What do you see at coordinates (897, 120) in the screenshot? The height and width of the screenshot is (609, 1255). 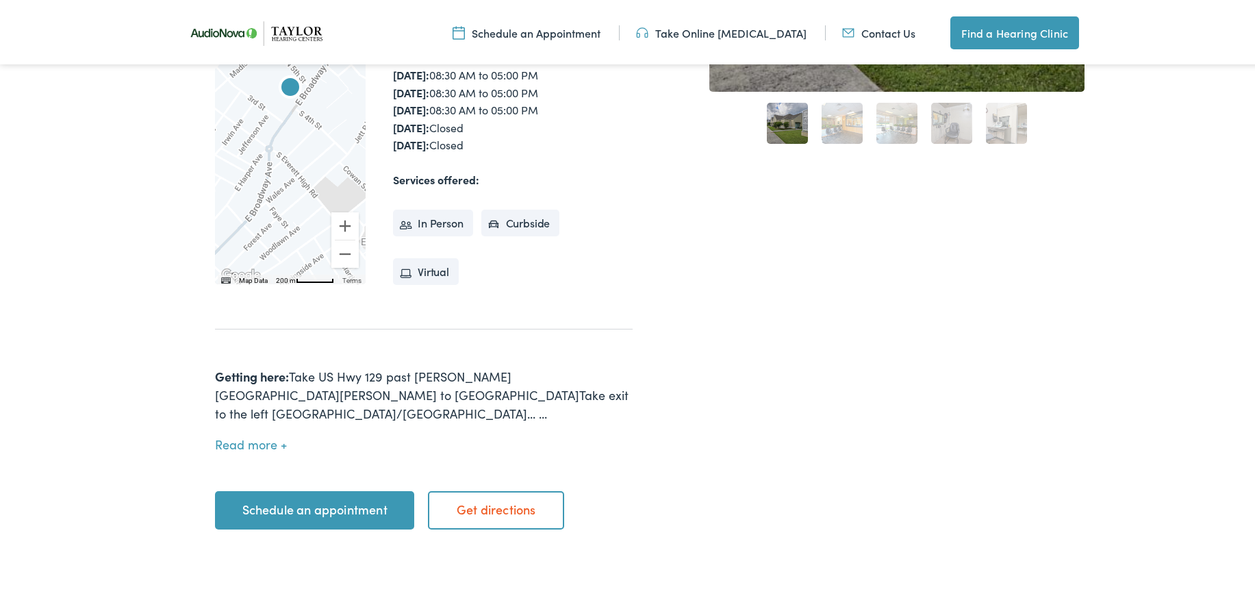 I see `a: 3` at bounding box center [897, 120].